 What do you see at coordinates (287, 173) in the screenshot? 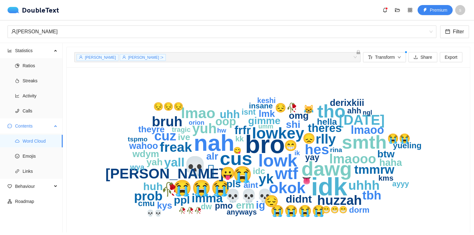
I see `text: wtf` at bounding box center [287, 173].